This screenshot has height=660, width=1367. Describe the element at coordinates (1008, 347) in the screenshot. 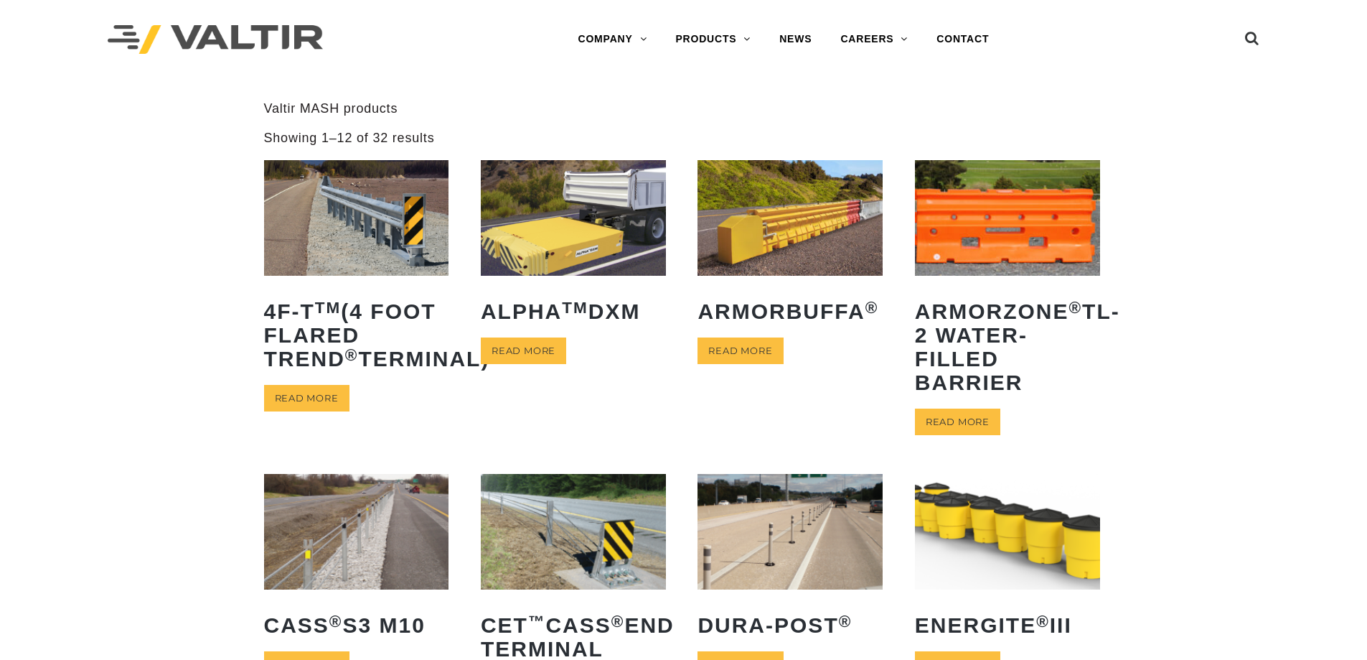

I see `h2: ArmorZone TL-2 Water-Filled Barrier` at that location.